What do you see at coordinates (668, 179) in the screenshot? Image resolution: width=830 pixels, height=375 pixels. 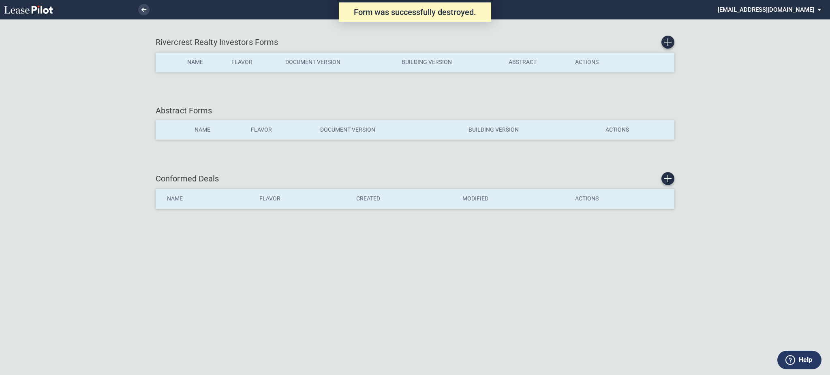 I see `a: Create new conformed deal` at bounding box center [668, 179].